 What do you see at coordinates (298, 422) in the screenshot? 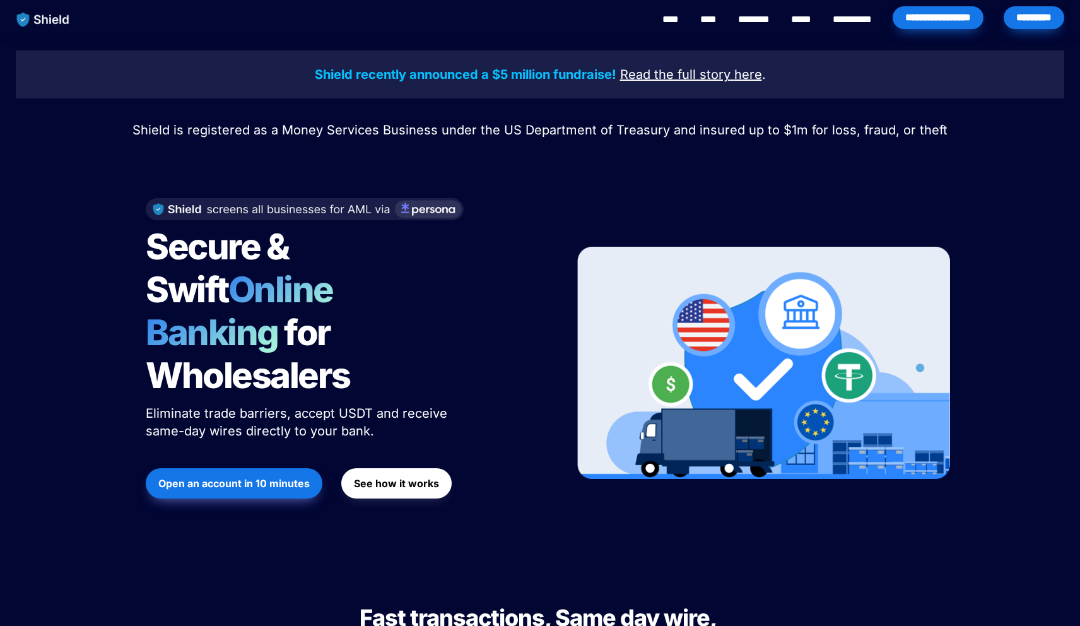
I see `span: Eliminate trade barriers, accept USDT and receive same-day wires directly to your bank.` at bounding box center [298, 422].